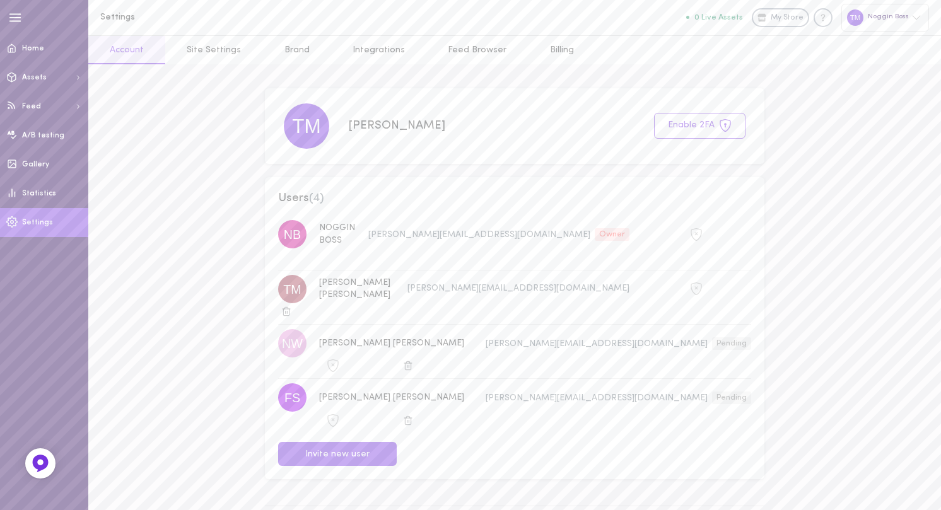  I want to click on span: Home, so click(33, 49).